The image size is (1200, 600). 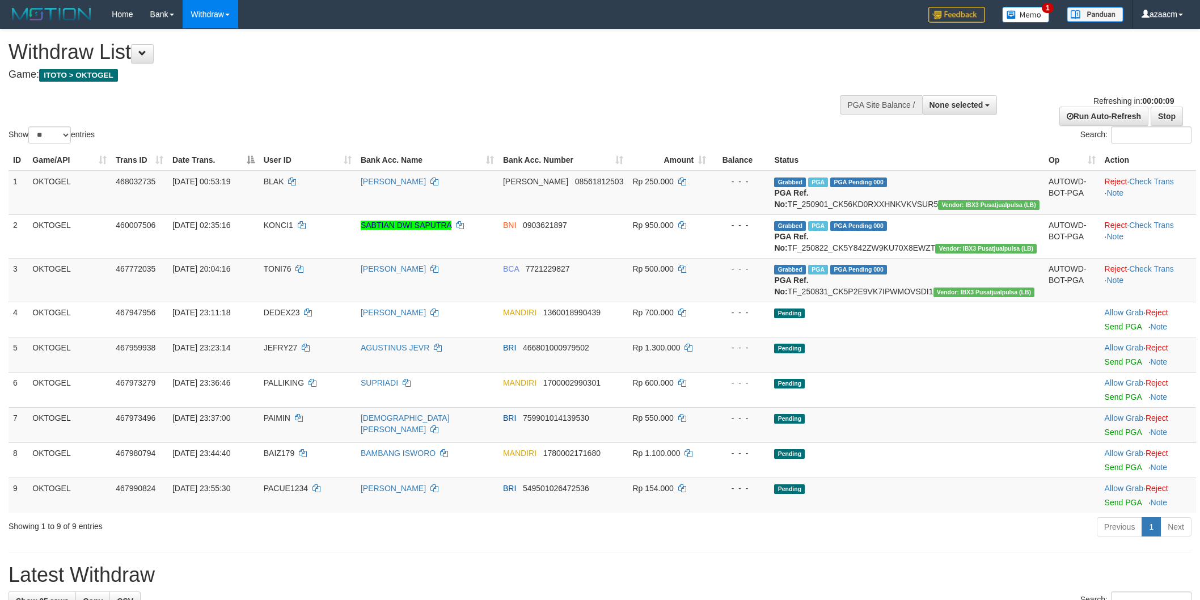 What do you see at coordinates (18, 236) in the screenshot?
I see `td: 2` at bounding box center [18, 236].